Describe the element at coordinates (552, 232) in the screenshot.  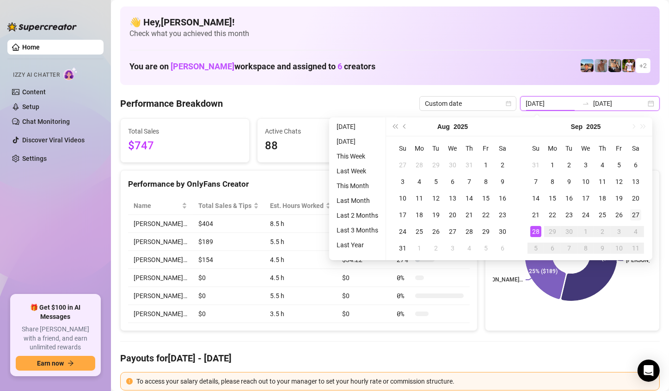
I see `td: 2025-09-29` at that location.